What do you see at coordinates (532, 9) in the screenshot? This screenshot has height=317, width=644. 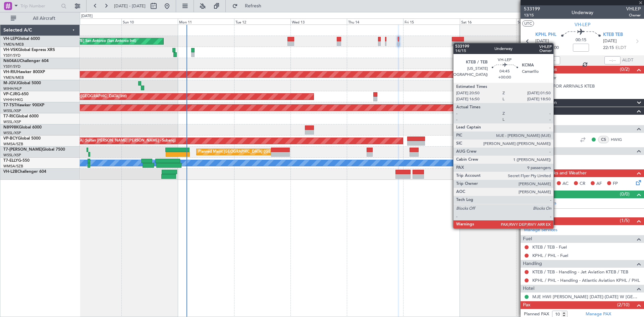 I see `span: 533199` at bounding box center [532, 9].